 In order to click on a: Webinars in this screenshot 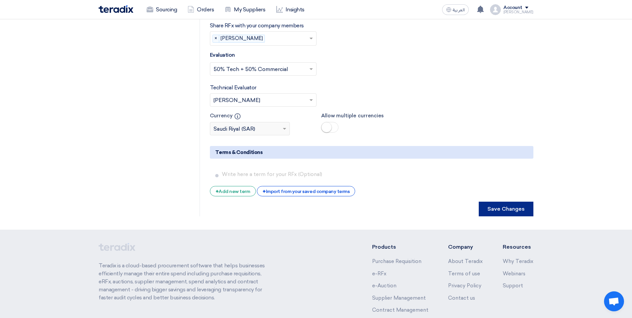, I will do `click(514, 273)`.